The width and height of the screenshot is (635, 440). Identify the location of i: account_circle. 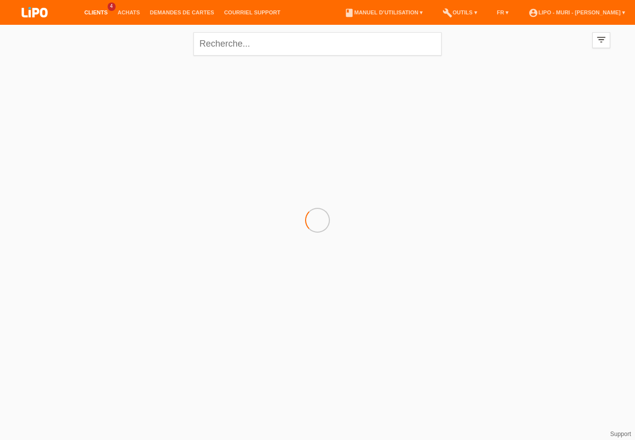
(533, 13).